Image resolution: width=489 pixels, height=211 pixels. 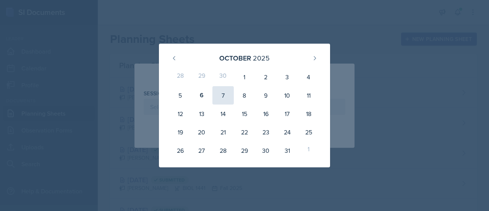 I want to click on div: 14, so click(x=223, y=114).